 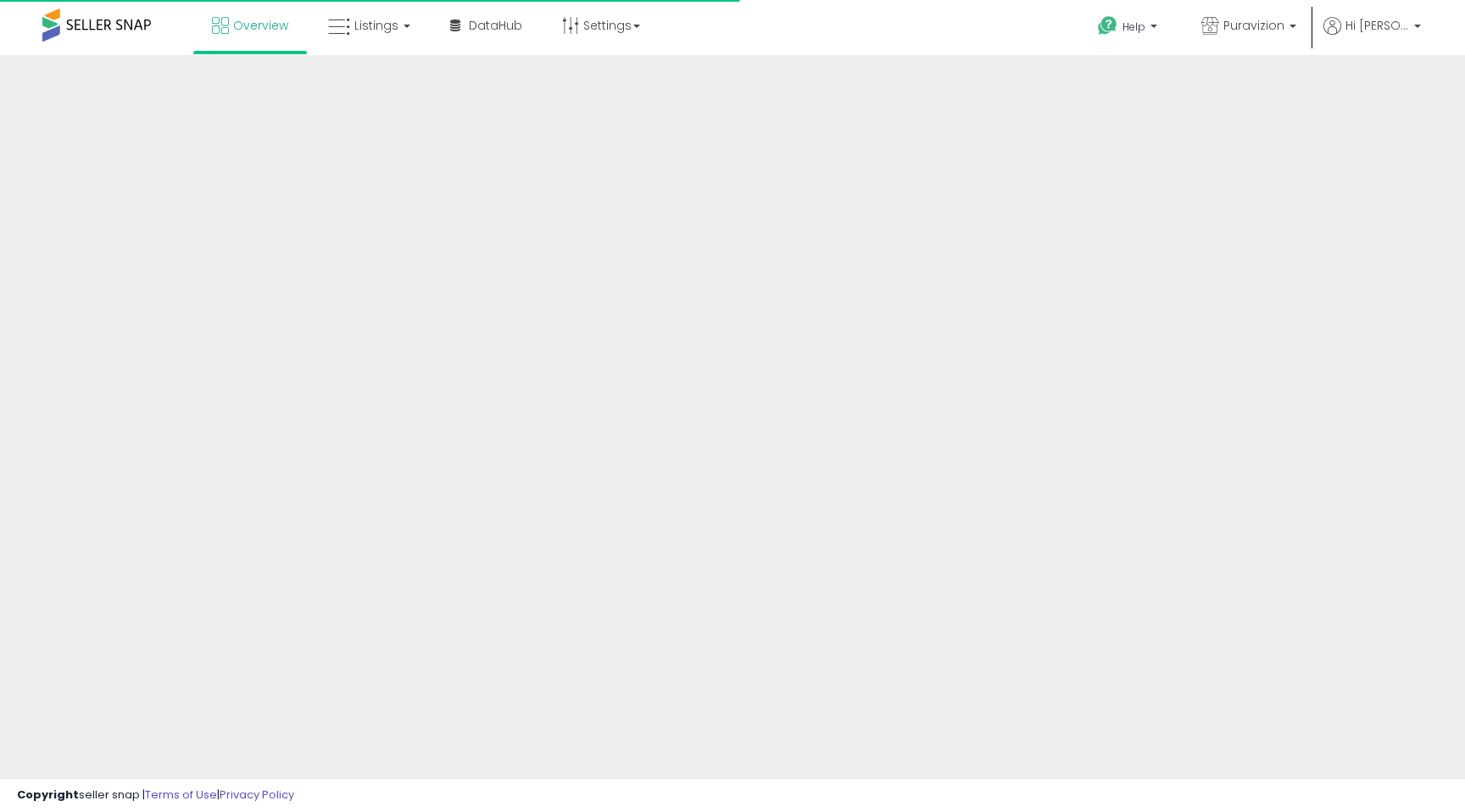 What do you see at coordinates (1134, 26) in the screenshot?
I see `span: Help` at bounding box center [1134, 26].